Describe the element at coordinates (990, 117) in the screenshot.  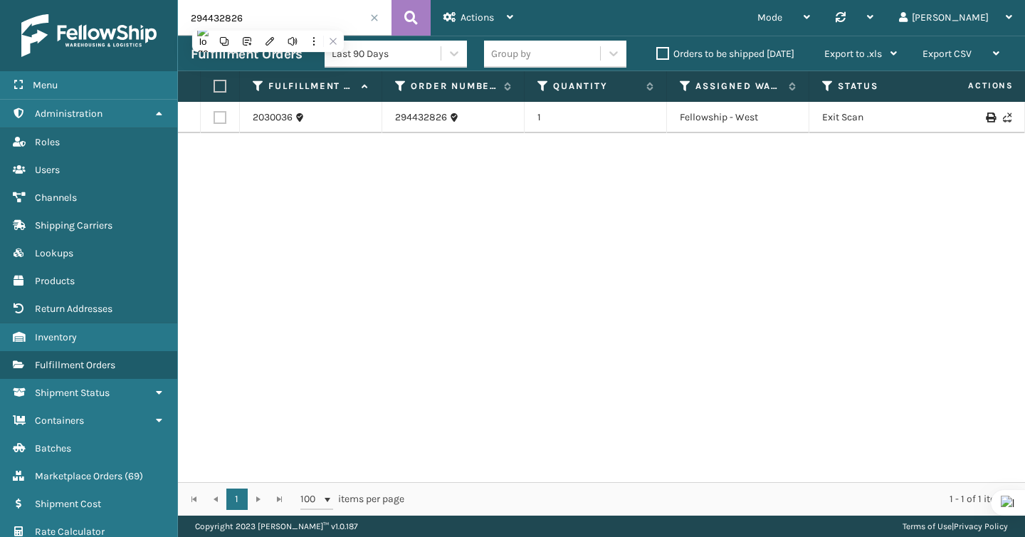
I see `i: Print Label` at that location.